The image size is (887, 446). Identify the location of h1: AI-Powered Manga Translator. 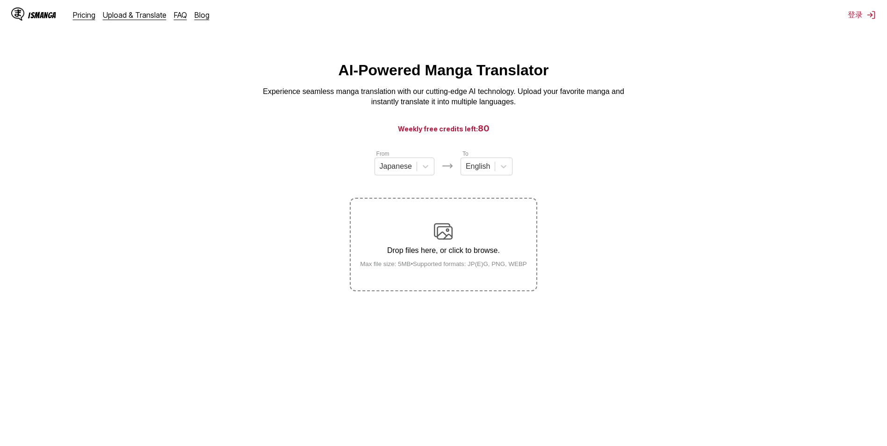
(444, 70).